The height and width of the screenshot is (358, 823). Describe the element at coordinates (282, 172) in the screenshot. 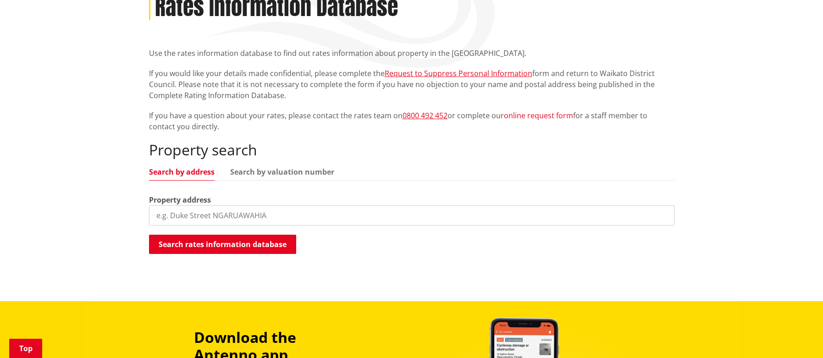

I see `a: Search by valuation number` at that location.